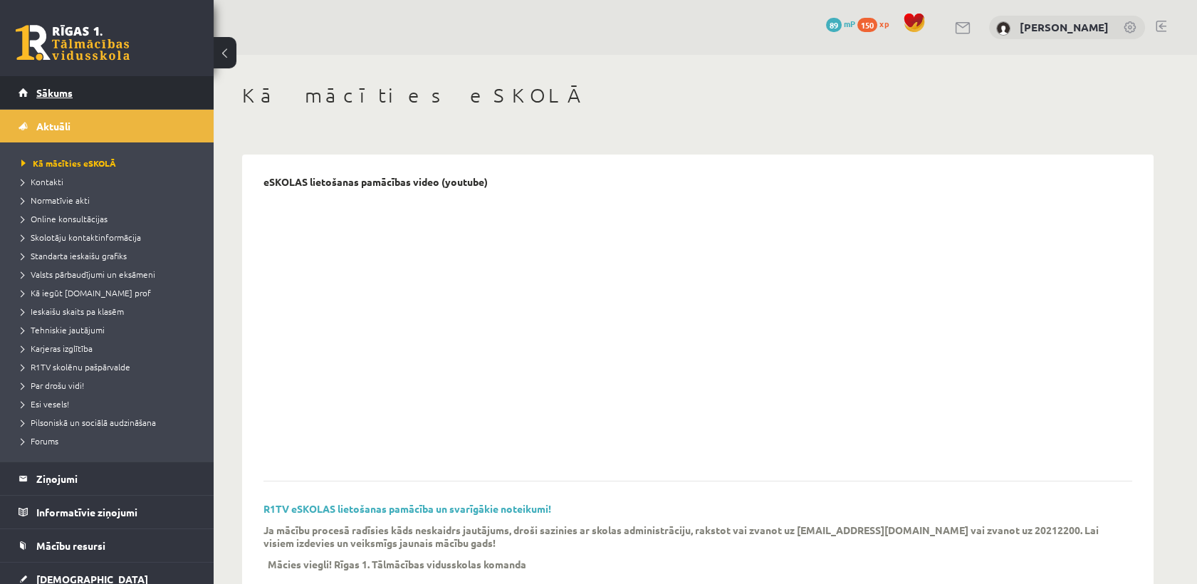  What do you see at coordinates (63, 330) in the screenshot?
I see `span: Tehniskie jautājumi` at bounding box center [63, 330].